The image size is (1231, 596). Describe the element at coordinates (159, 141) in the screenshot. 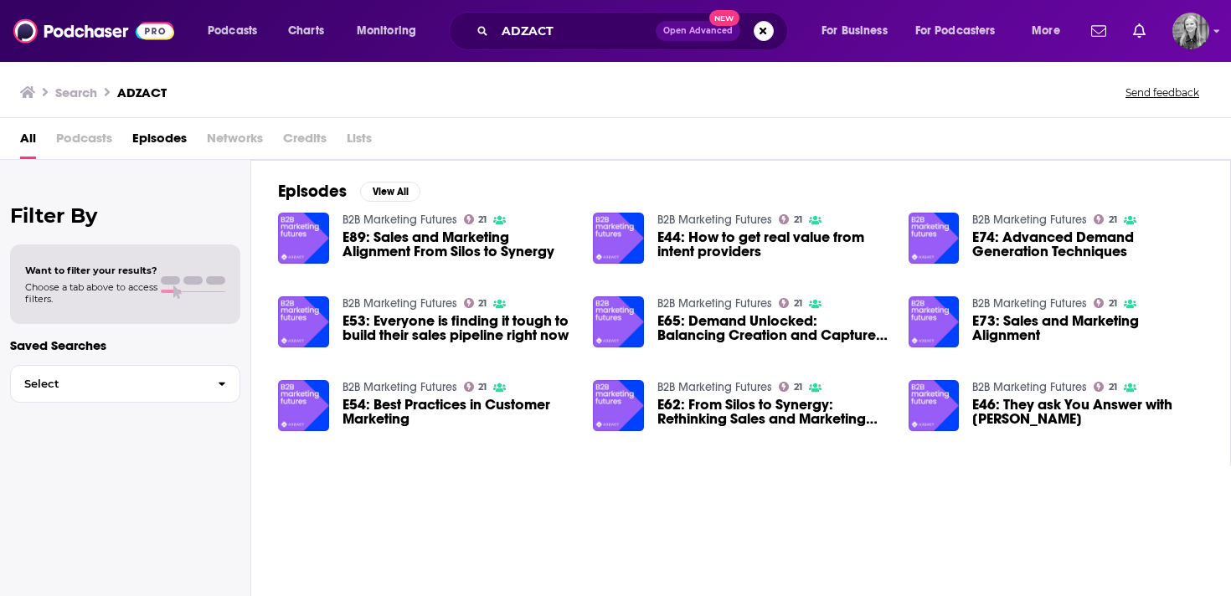

I see `span: Episodes` at that location.